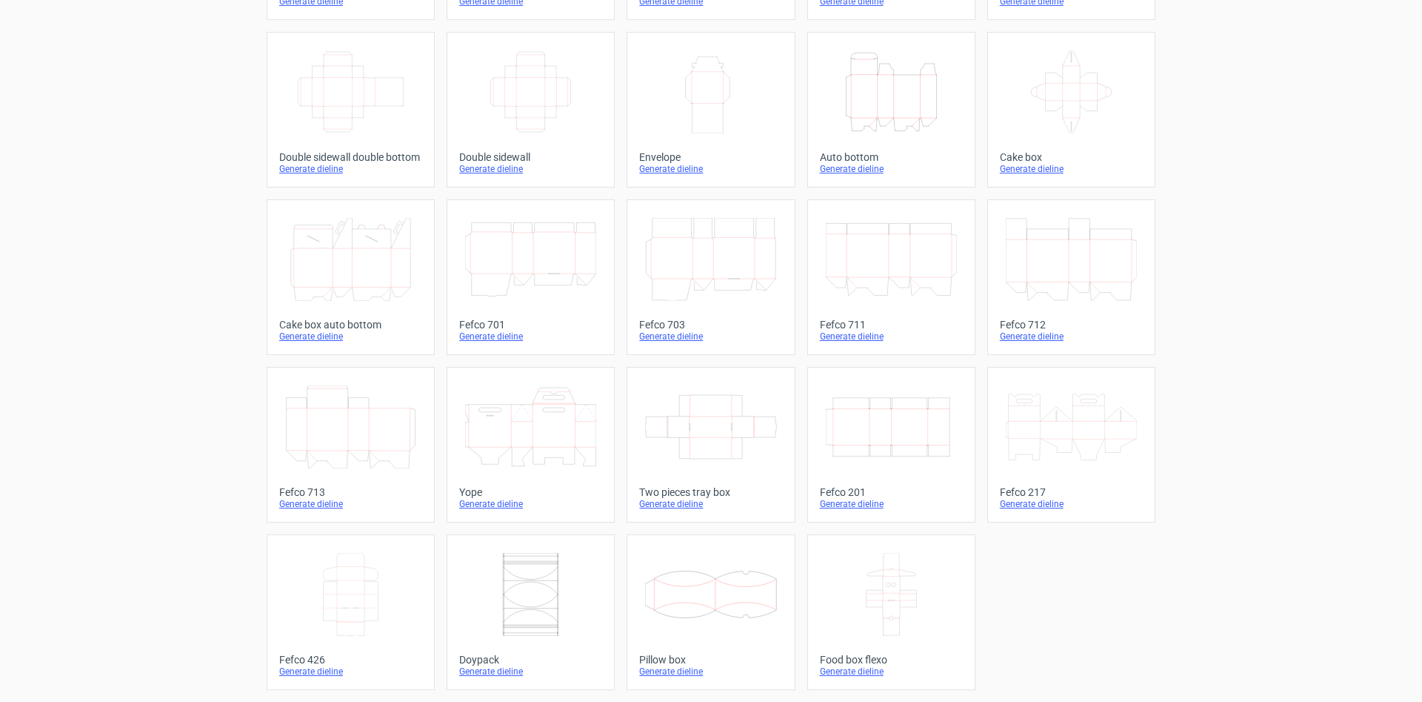  What do you see at coordinates (711, 325) in the screenshot?
I see `div: Fefco 703` at bounding box center [711, 325].